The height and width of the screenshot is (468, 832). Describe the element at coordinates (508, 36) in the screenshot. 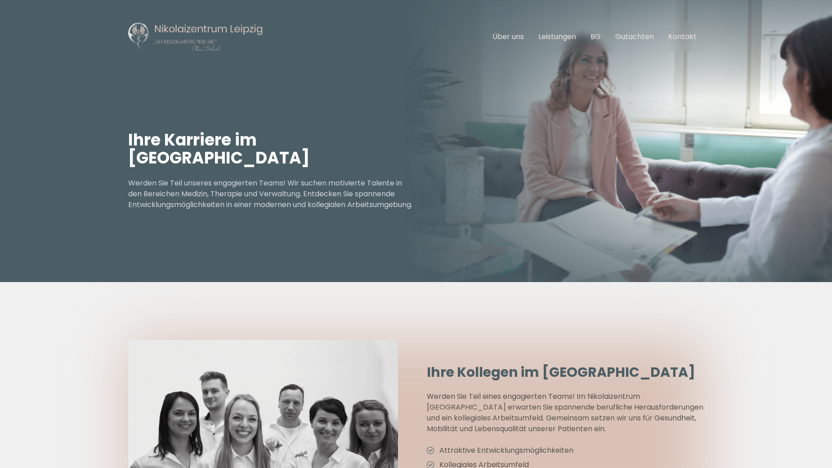

I see `a: Über uns` at that location.